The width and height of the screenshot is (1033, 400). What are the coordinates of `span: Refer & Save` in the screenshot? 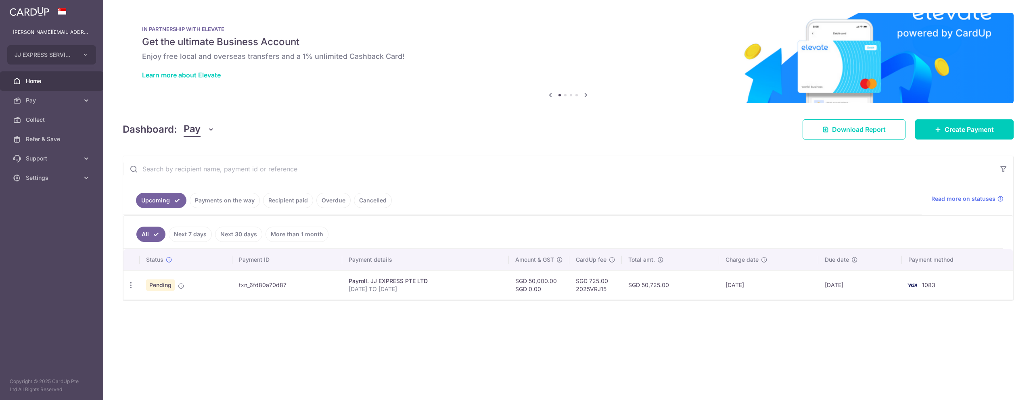 It's located at (52, 139).